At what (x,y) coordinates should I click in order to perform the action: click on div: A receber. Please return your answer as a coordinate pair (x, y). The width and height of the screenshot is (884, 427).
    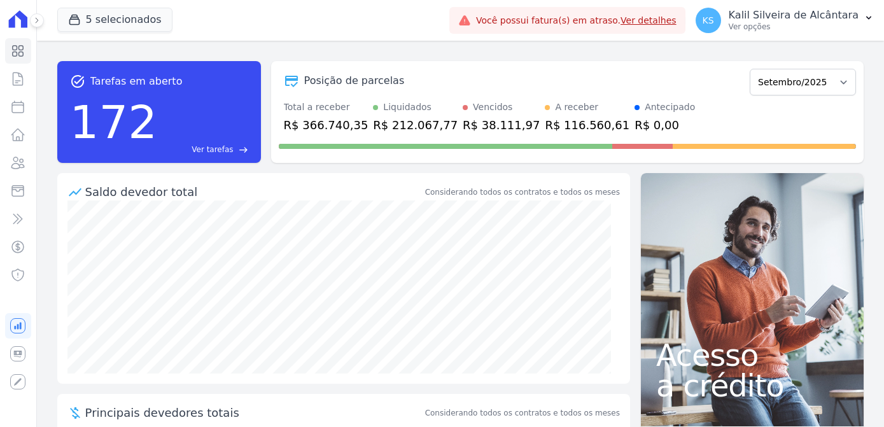
    Looking at the image, I should click on (577, 107).